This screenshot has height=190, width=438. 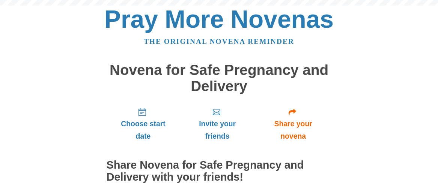 What do you see at coordinates (219, 172) in the screenshot?
I see `h2: Share Novena for Safe Pregnancy and Delivery with your friends!` at bounding box center [219, 172].